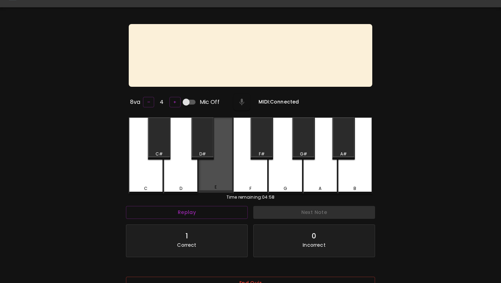 The height and width of the screenshot is (283, 501). What do you see at coordinates (216, 187) in the screenshot?
I see `div: E` at bounding box center [216, 187].